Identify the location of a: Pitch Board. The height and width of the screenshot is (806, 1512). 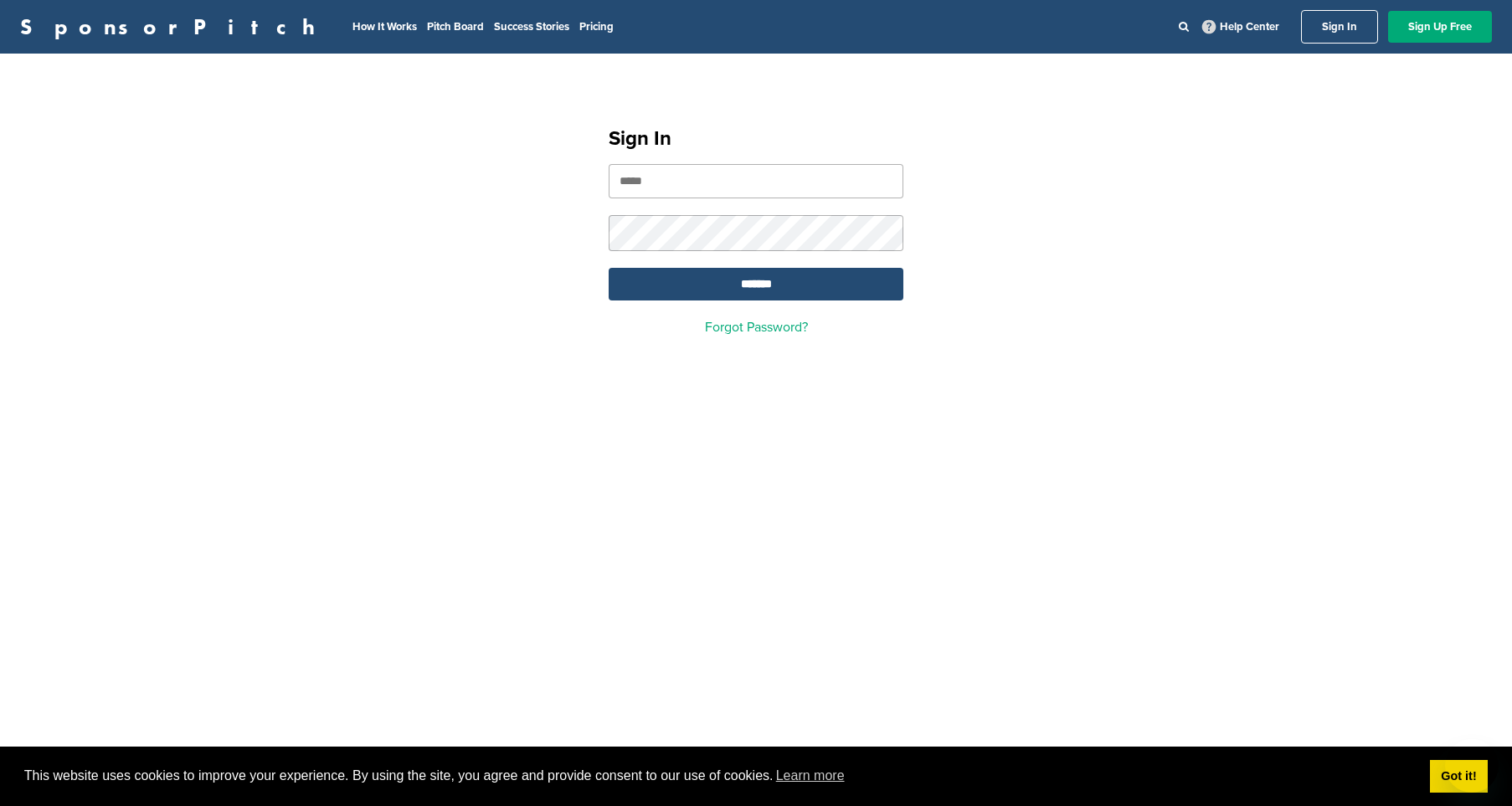
(455, 26).